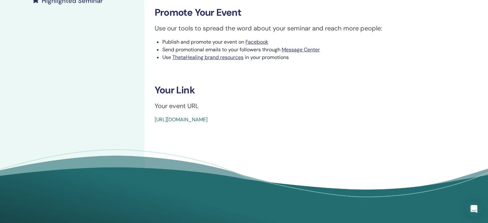 Image resolution: width=488 pixels, height=223 pixels. I want to click on a: Message Center, so click(300, 49).